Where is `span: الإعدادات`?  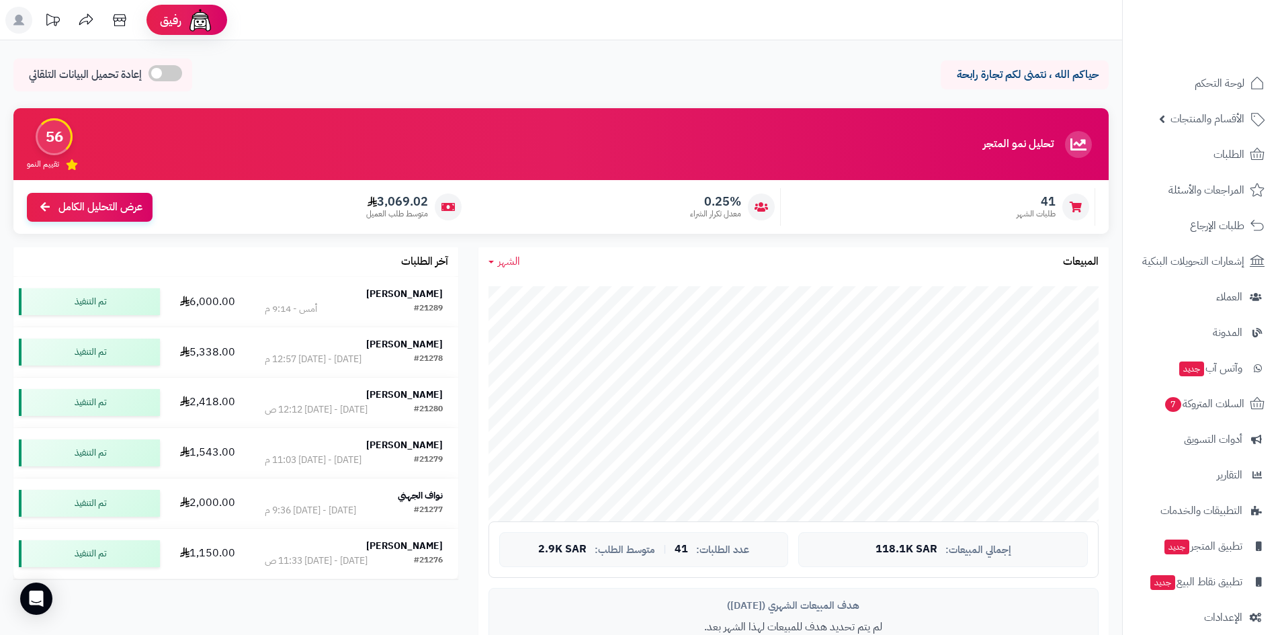 span: الإعدادات is located at coordinates (1223, 618).